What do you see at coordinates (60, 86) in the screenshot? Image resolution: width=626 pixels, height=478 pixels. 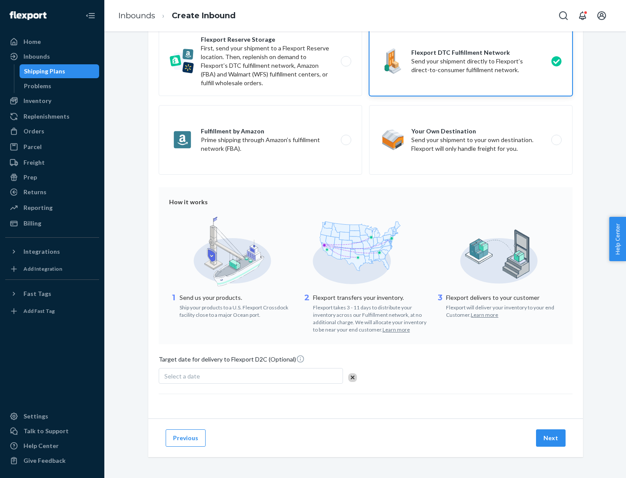 I see `a: Problems` at bounding box center [60, 86].